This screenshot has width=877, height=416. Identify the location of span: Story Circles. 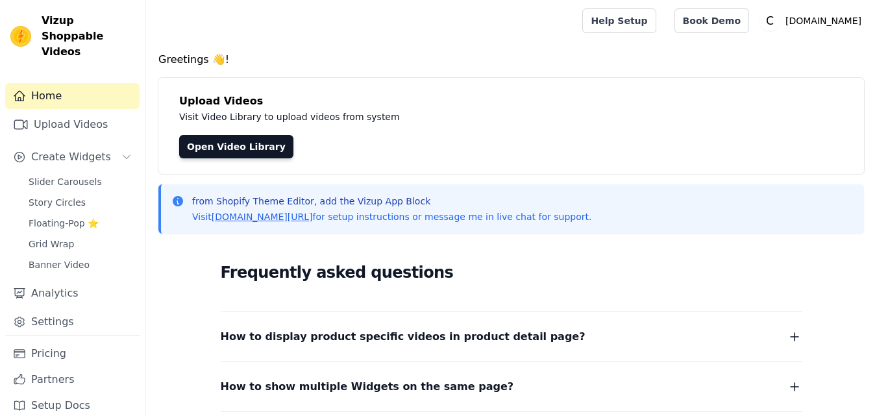
(57, 203).